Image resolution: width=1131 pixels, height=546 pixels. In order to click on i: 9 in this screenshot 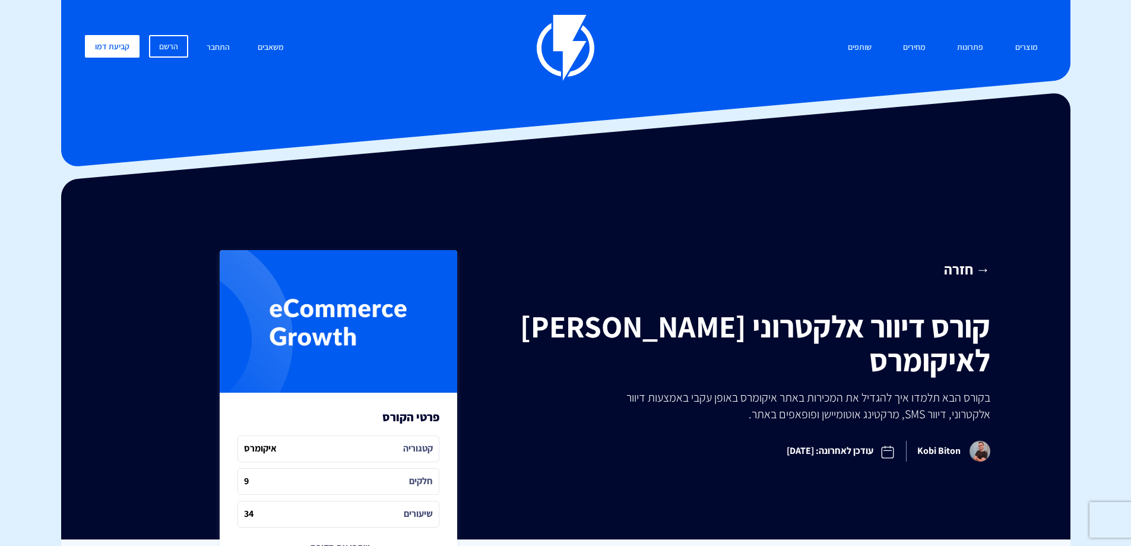, I will do `click(246, 481)`.